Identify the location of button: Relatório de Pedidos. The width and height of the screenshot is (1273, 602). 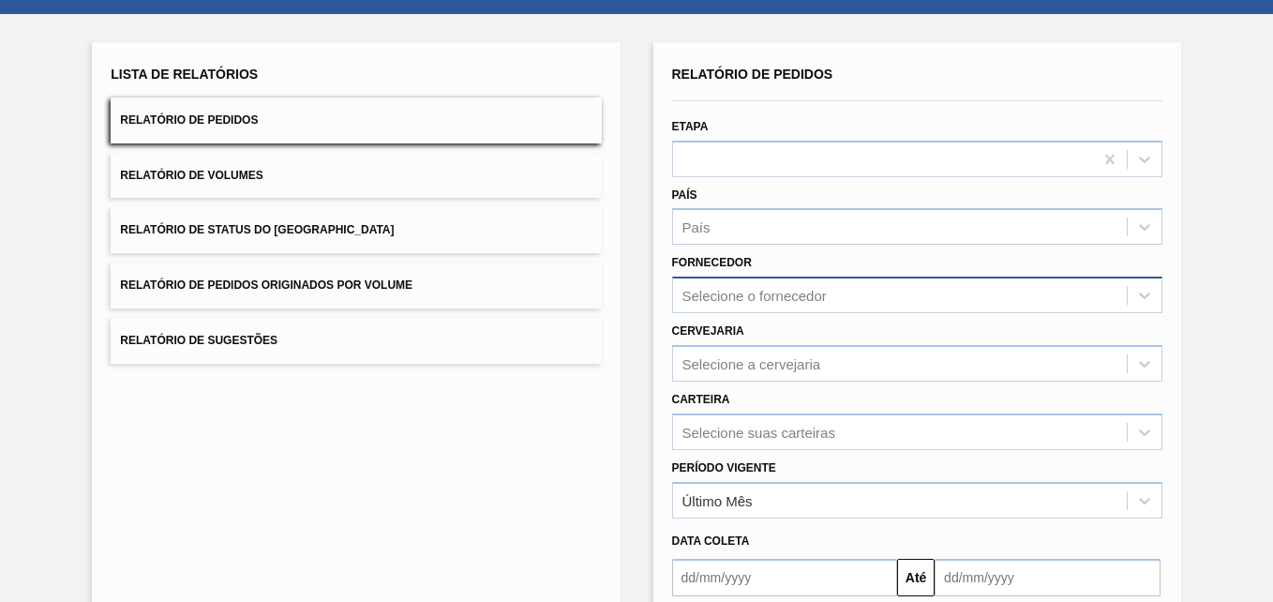
(355, 120).